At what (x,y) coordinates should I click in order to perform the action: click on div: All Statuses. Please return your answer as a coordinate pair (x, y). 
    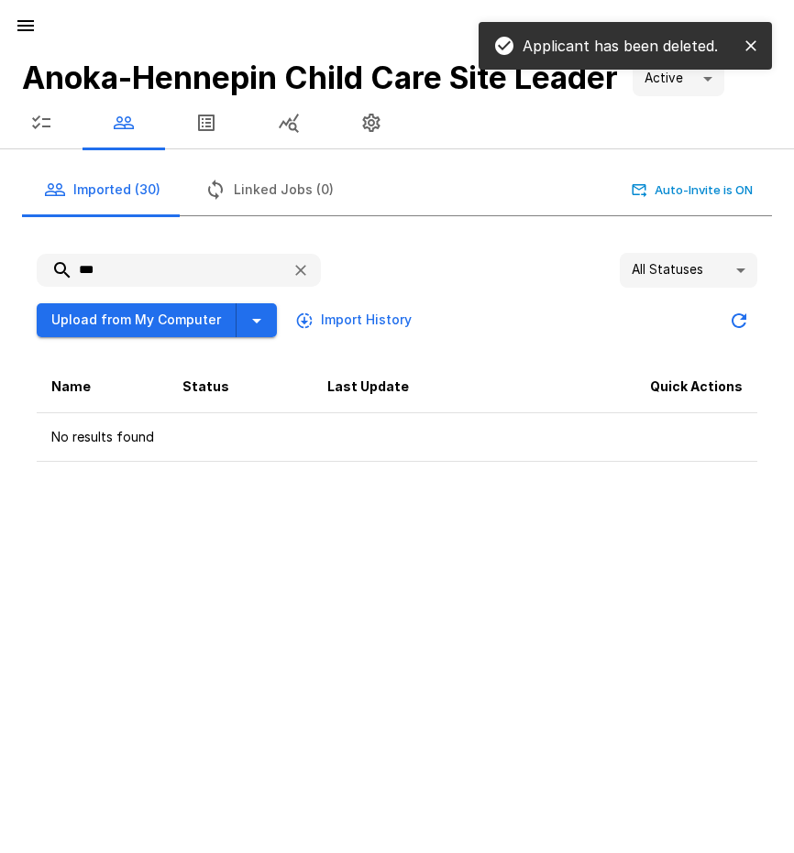
    Looking at the image, I should click on (688, 270).